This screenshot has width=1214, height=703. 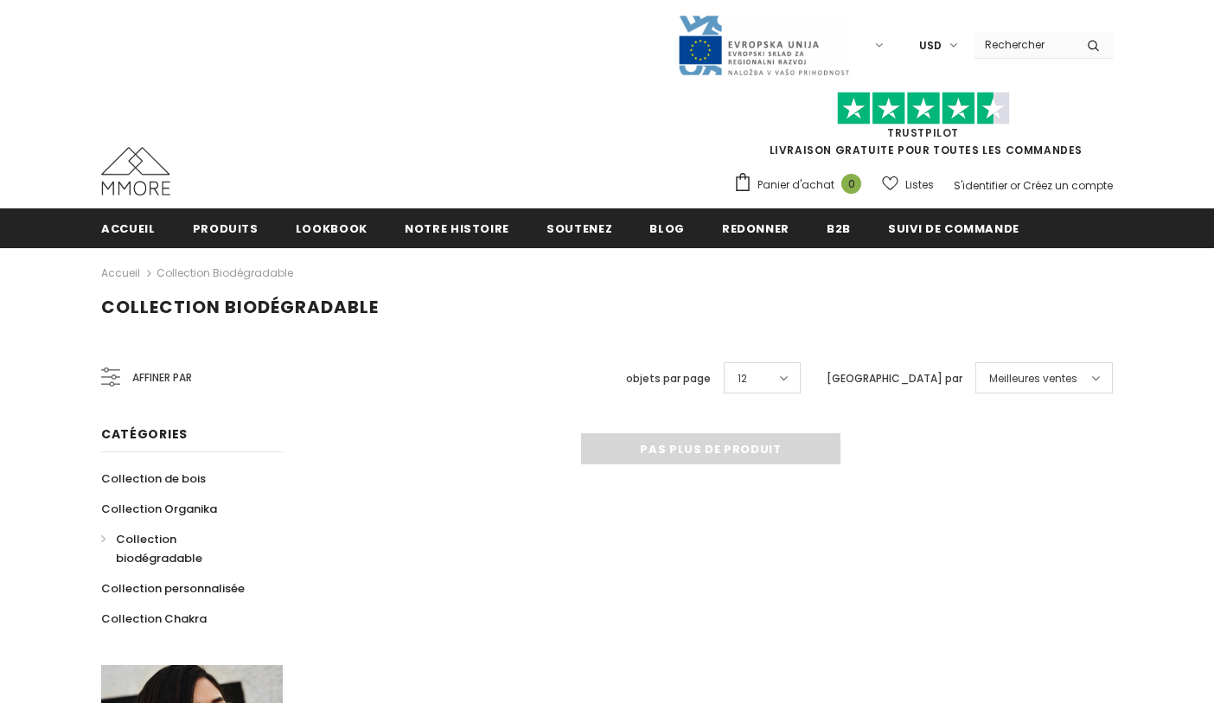 I want to click on a: Notre histoire, so click(x=457, y=227).